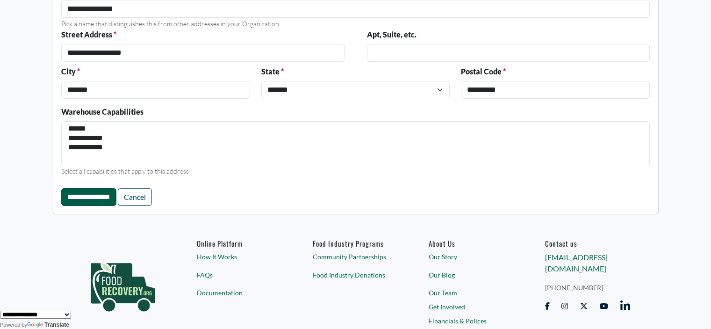  What do you see at coordinates (392, 35) in the screenshot?
I see `label: Apt, Suite, etc.` at bounding box center [392, 35].